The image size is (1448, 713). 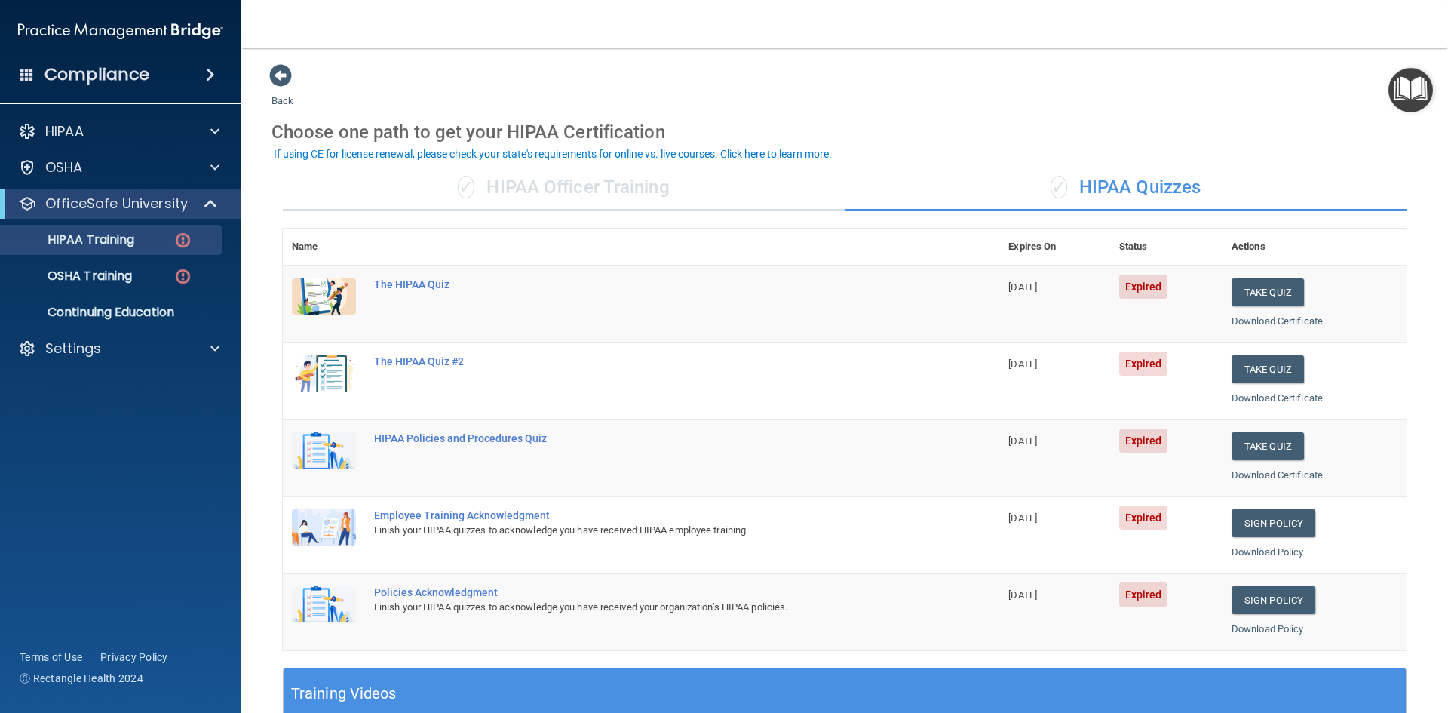 What do you see at coordinates (553, 154) in the screenshot?
I see `button: If using CE for license renewal, please check your state's requirements for online vs. live cours...` at bounding box center [553, 154].